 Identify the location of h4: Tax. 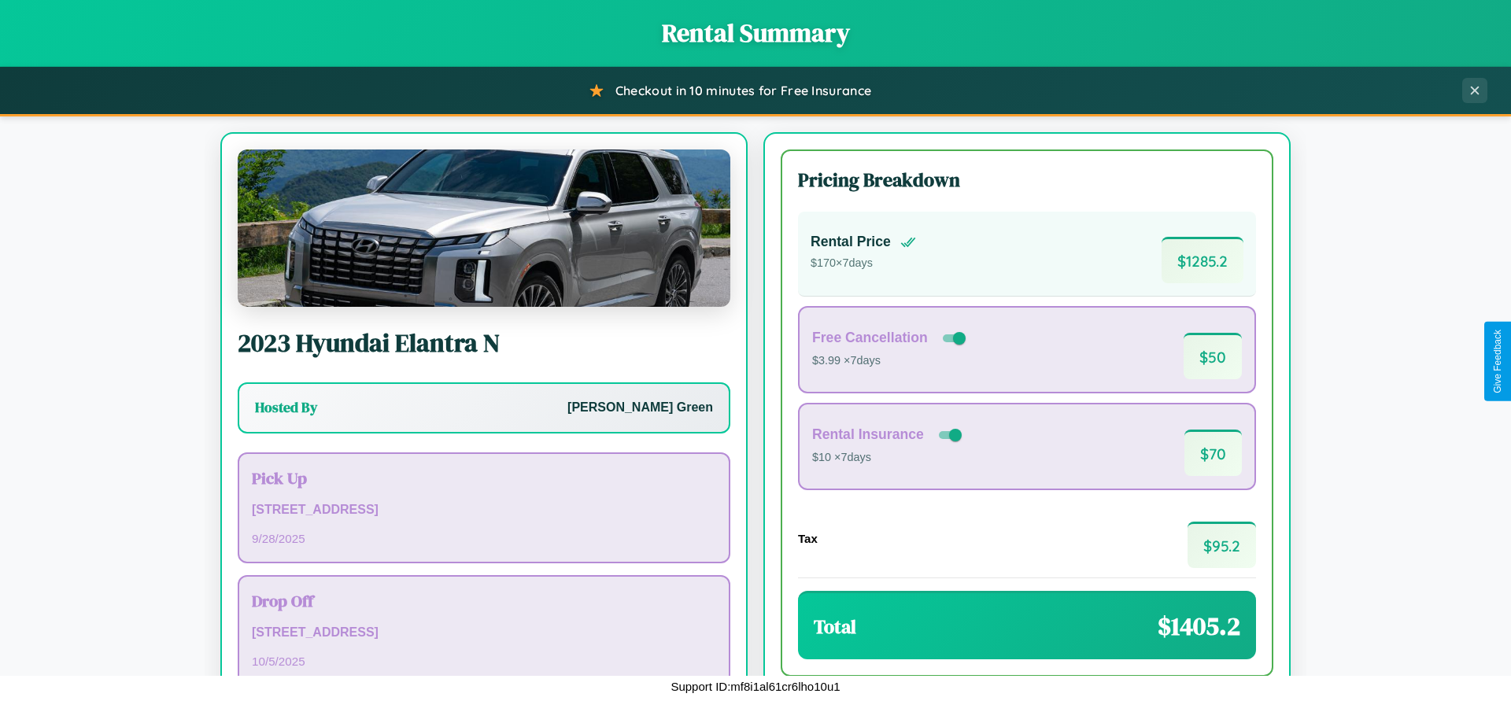
(807, 538).